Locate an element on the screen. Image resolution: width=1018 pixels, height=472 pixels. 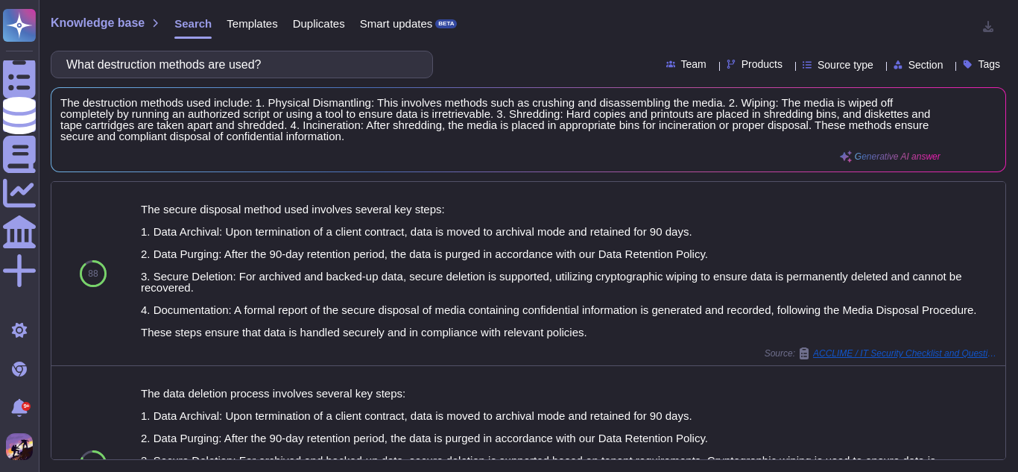
span: 88 is located at coordinates (92, 274).